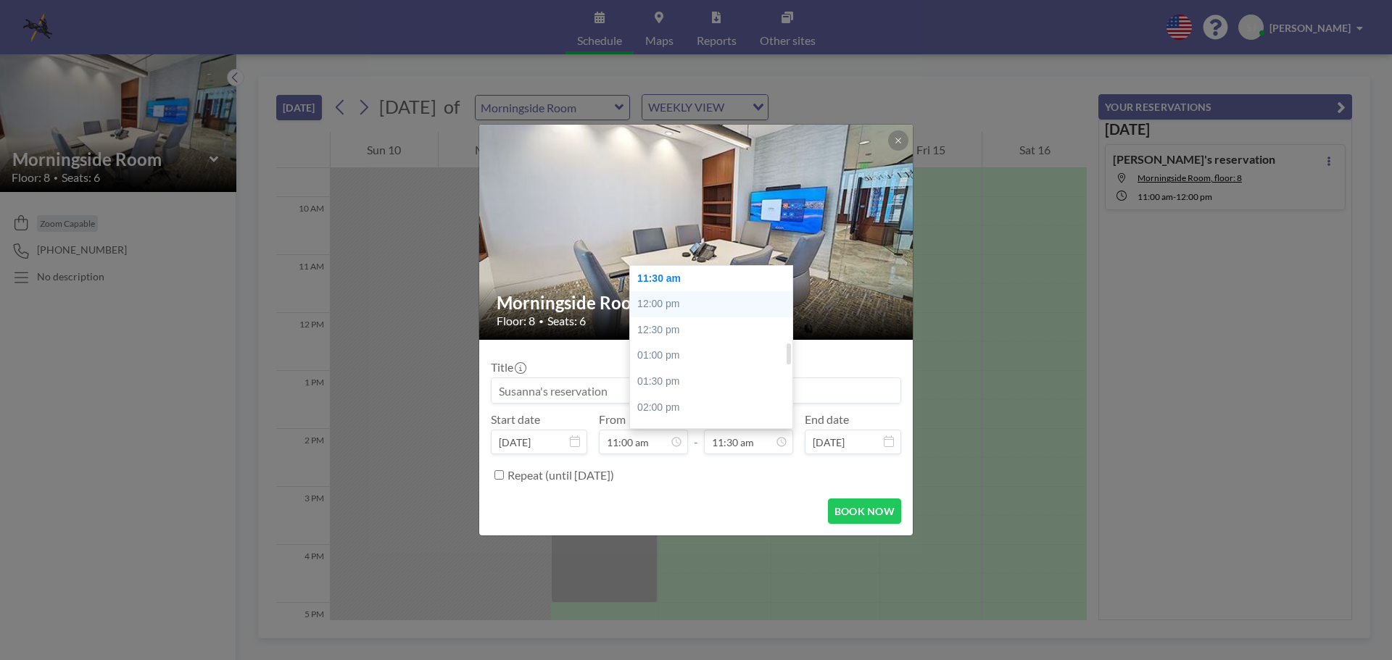 The height and width of the screenshot is (660, 1392). I want to click on div: 12:00 pm, so click(715, 304).